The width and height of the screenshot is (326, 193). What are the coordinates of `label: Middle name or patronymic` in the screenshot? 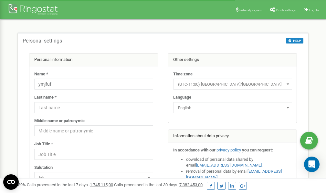 It's located at (59, 121).